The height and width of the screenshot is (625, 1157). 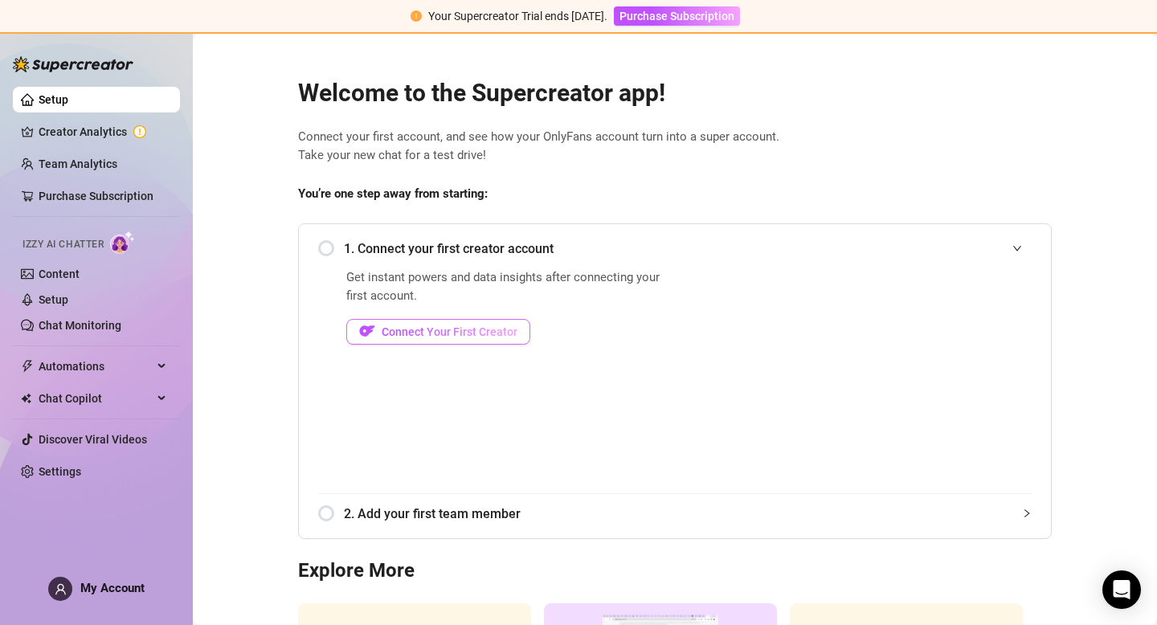 I want to click on span: Automations, so click(x=96, y=366).